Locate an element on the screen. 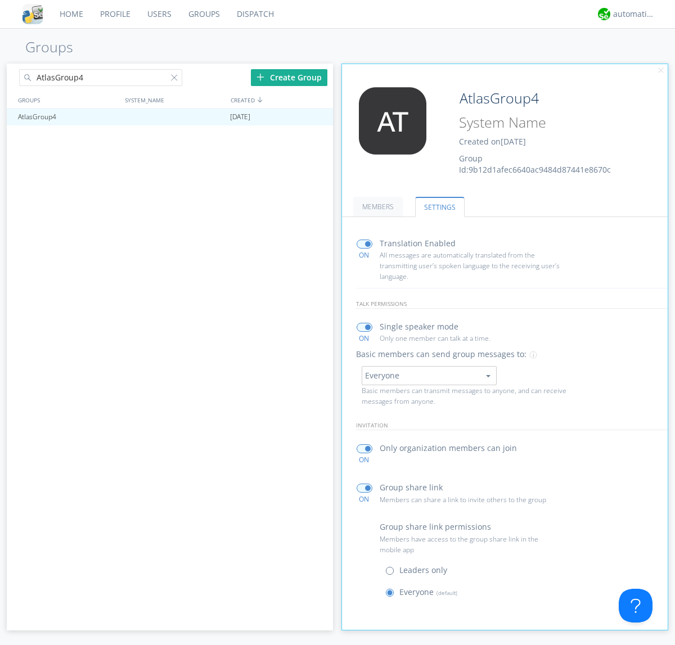  div: AtlasGroup4 is located at coordinates (67, 117).